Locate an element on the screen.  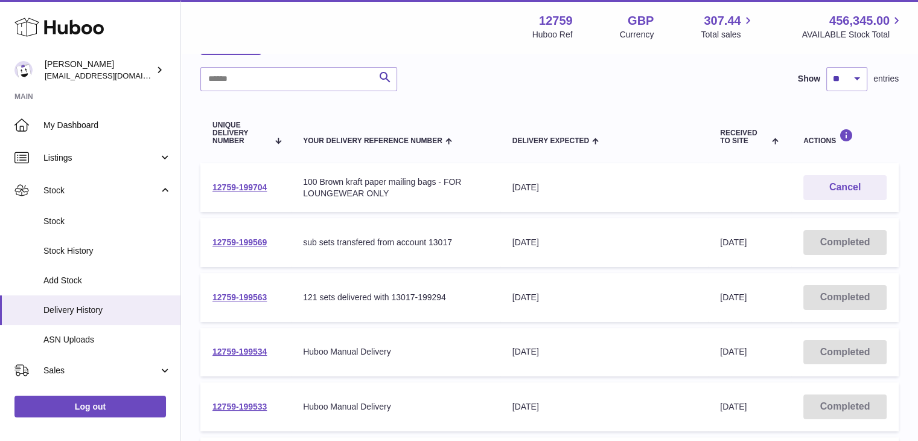
a: 12759-199533 is located at coordinates (240, 406).